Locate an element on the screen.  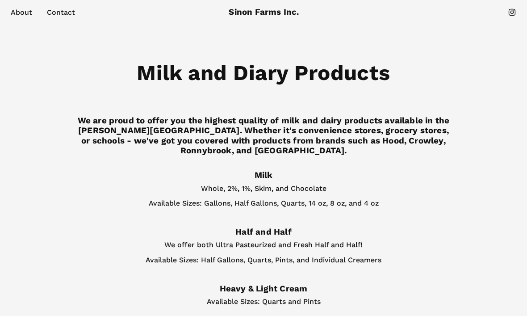
a: About is located at coordinates (21, 12).